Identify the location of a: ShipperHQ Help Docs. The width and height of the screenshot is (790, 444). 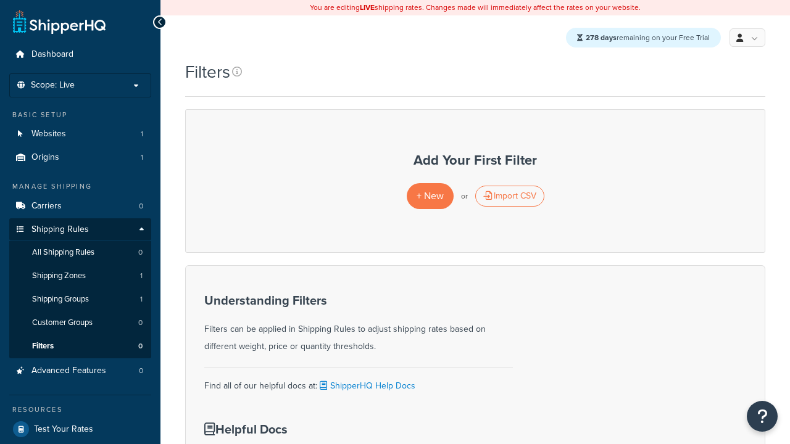
(366, 386).